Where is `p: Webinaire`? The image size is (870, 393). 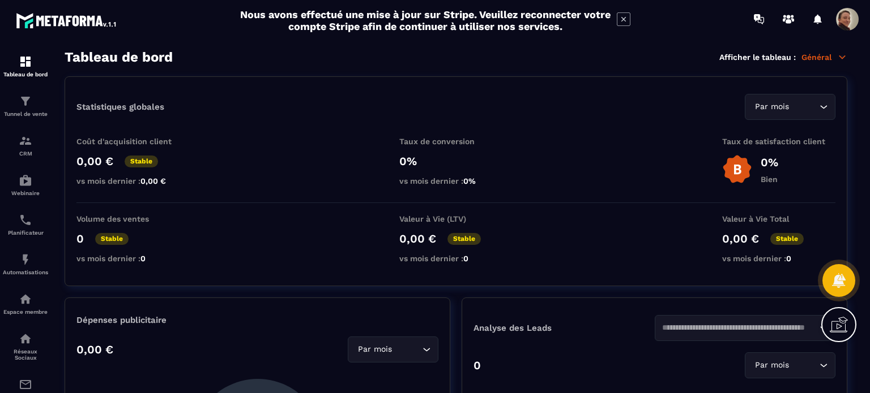 p: Webinaire is located at coordinates (25, 193).